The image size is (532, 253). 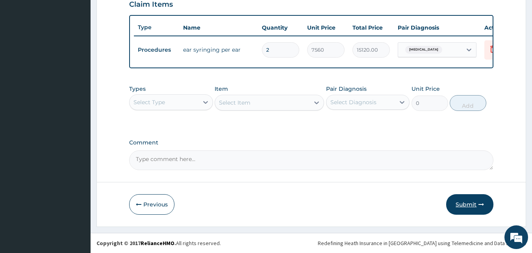 What do you see at coordinates (149, 102) in the screenshot?
I see `div: Select Type` at bounding box center [149, 102].